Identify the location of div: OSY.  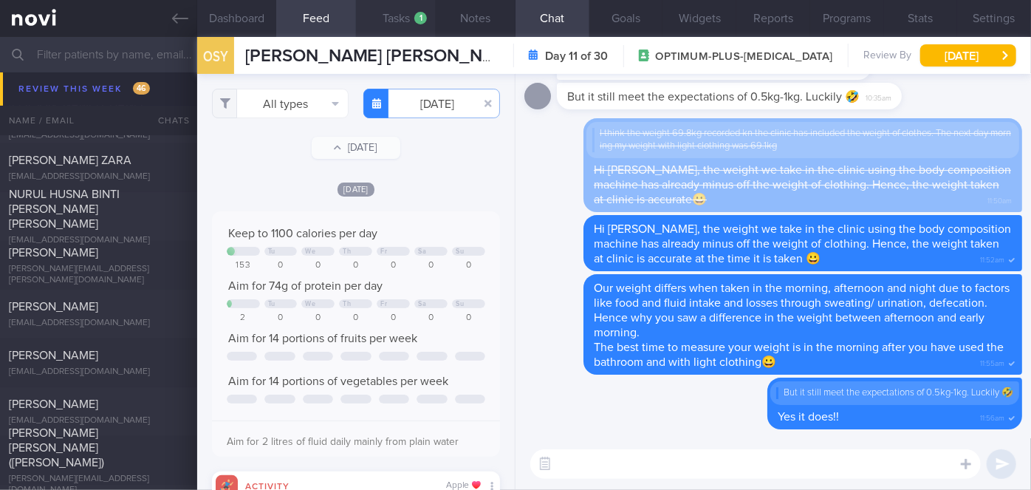
(216, 56).